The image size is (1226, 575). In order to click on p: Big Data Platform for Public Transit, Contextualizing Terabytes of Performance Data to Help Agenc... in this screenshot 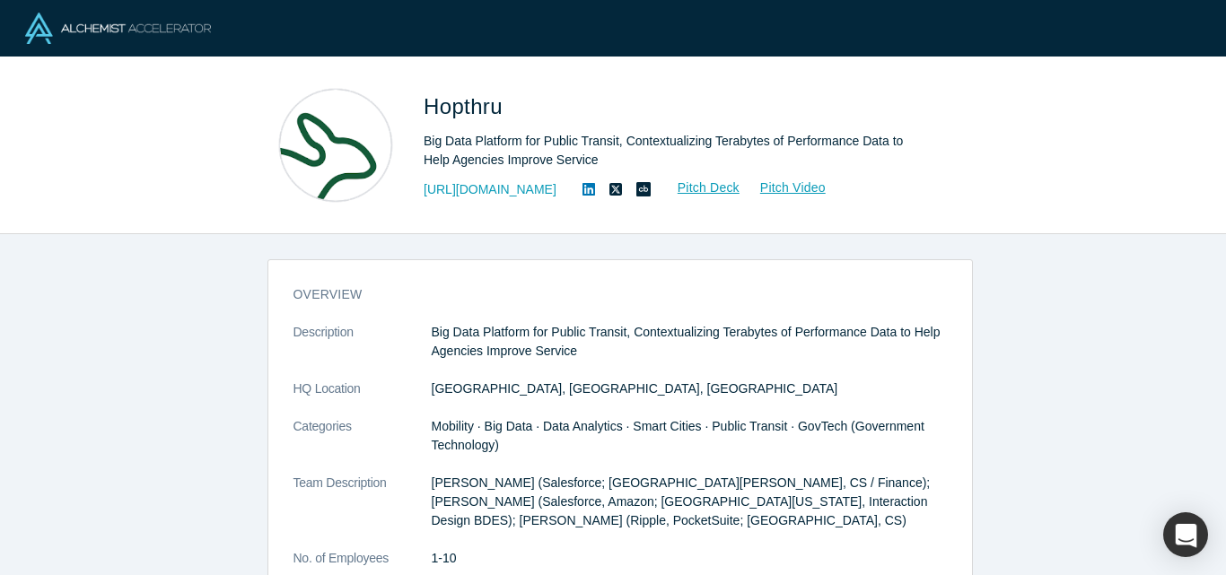, I will do `click(689, 342)`.